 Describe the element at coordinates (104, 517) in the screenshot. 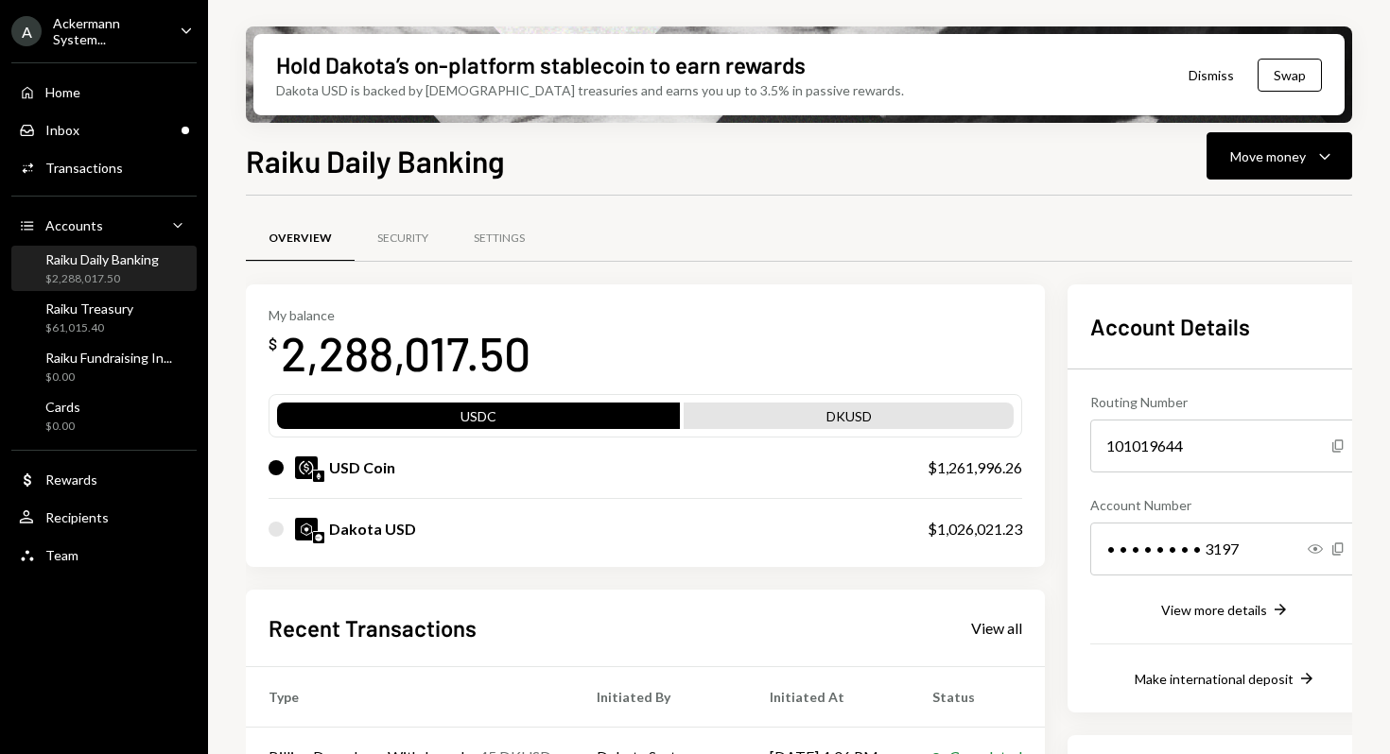

I see `a: Recipients` at that location.